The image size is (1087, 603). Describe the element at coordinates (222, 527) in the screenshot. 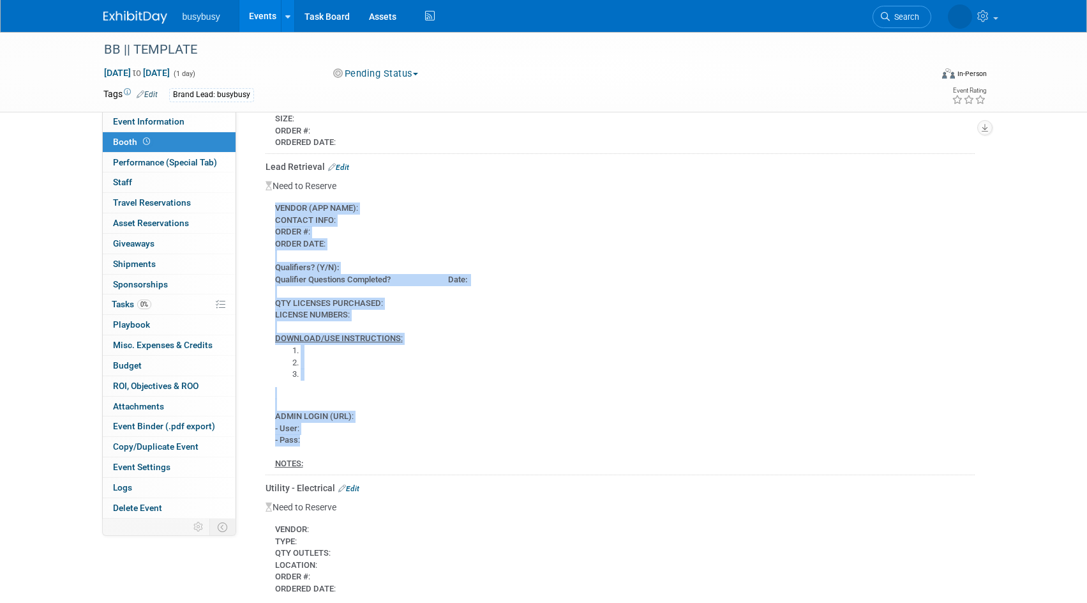

I see `td: Toggle Event Tabs` at that location.